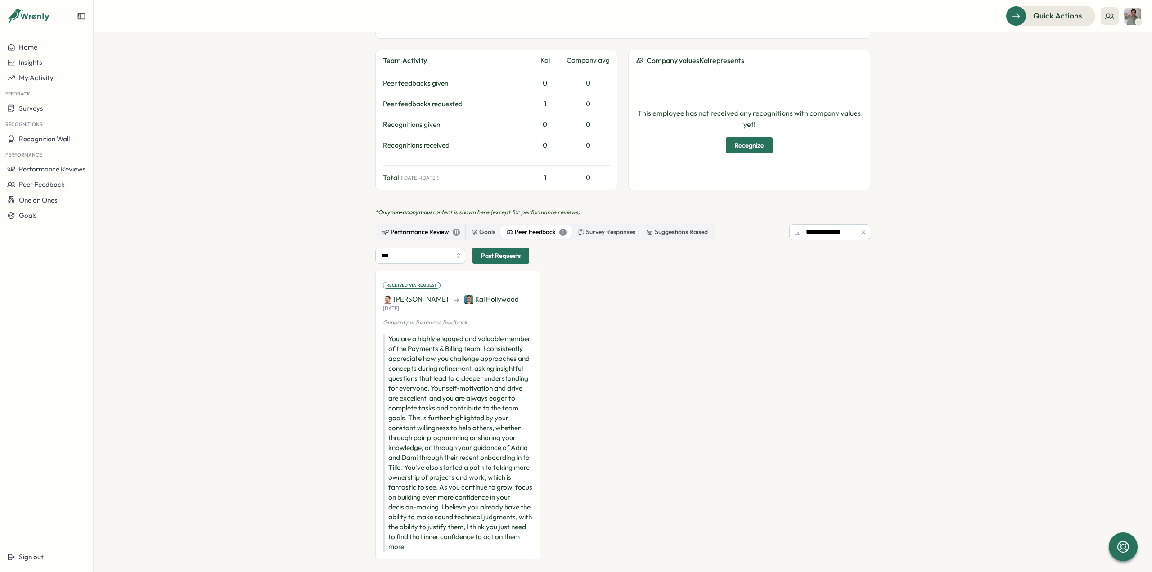  What do you see at coordinates (453, 104) in the screenshot?
I see `div: Peer feedbacks requested` at bounding box center [453, 104].